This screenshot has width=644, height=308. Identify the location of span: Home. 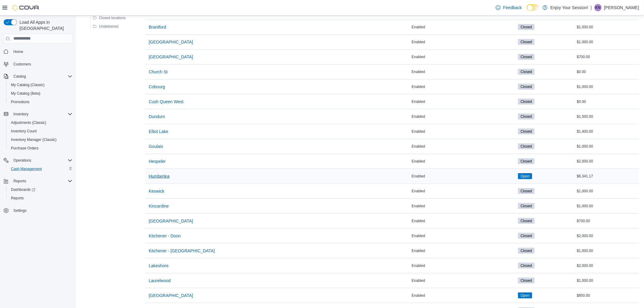
(42, 51).